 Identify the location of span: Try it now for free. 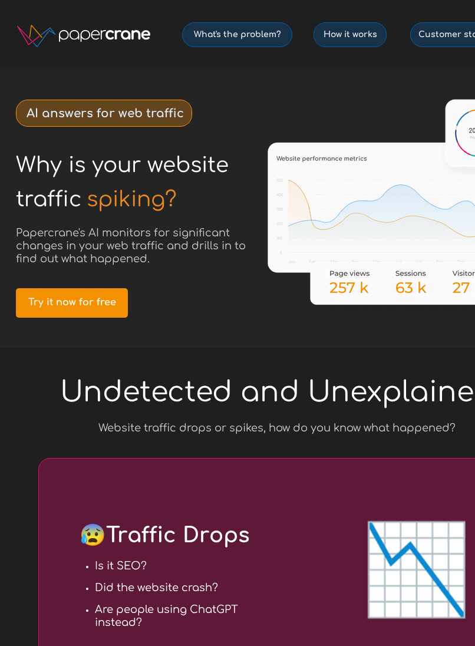
(72, 302).